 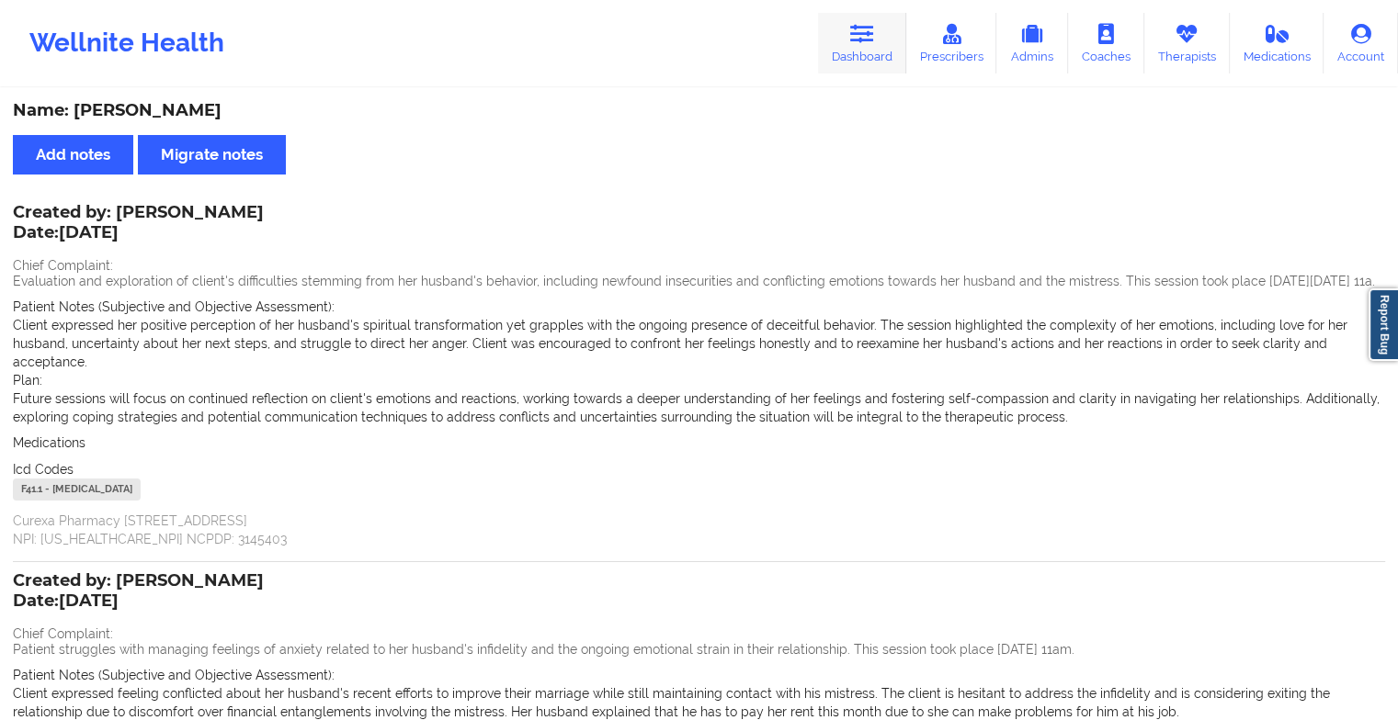 What do you see at coordinates (698, 281) in the screenshot?
I see `p: Evaluation and exploration of client's difficulties stemming from her husband's behavior, includi...` at bounding box center [698, 281].